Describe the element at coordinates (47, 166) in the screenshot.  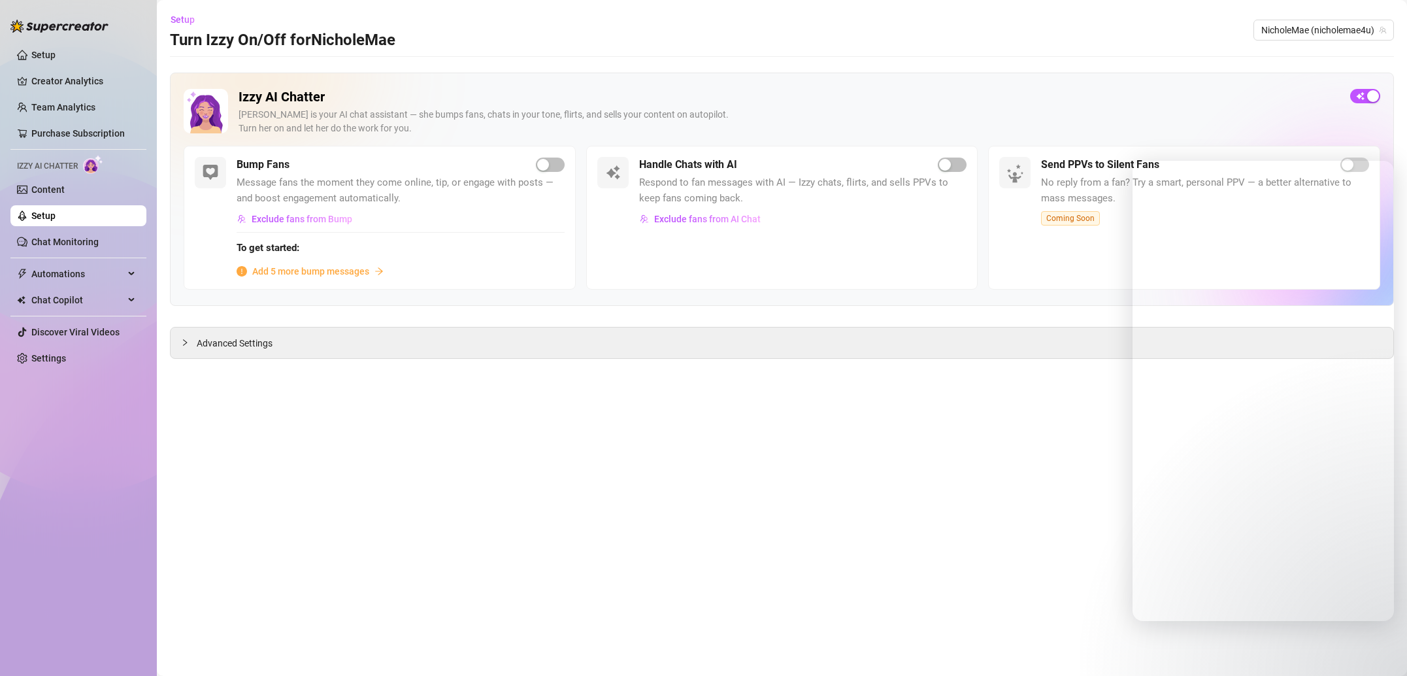
I see `span: Izzy AI Chatter` at that location.